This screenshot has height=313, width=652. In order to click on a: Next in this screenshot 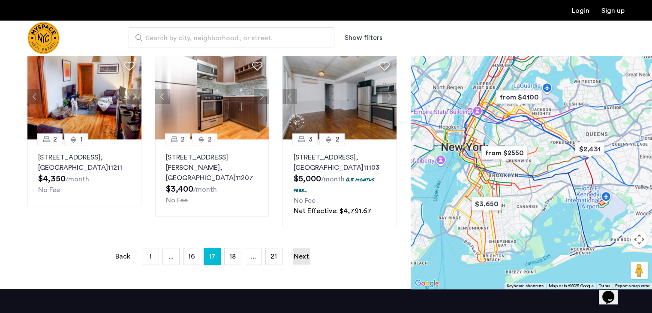, I will do `click(301, 256)`.